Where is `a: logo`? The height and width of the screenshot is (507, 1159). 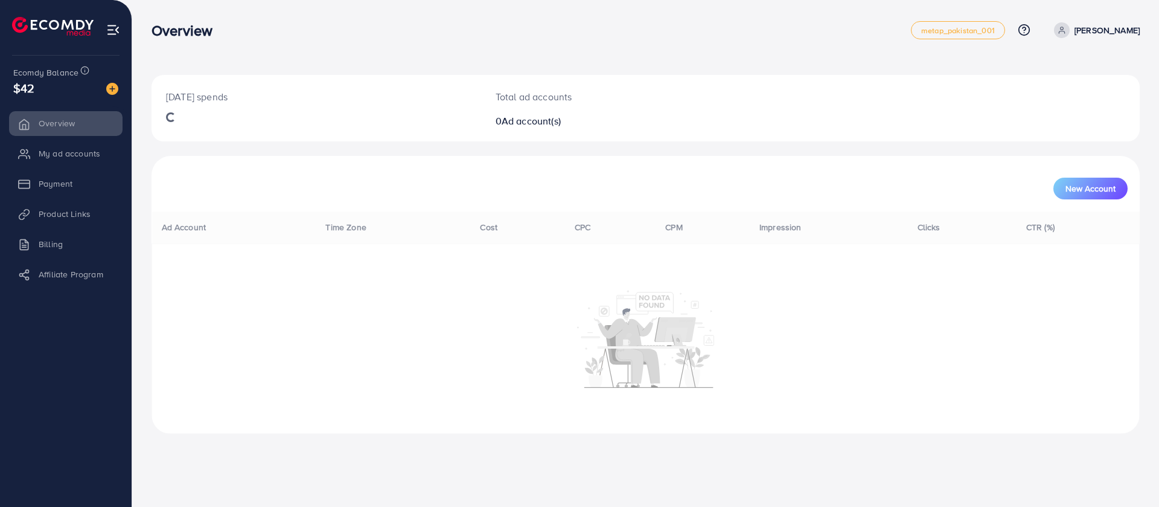
a: logo is located at coordinates (53, 26).